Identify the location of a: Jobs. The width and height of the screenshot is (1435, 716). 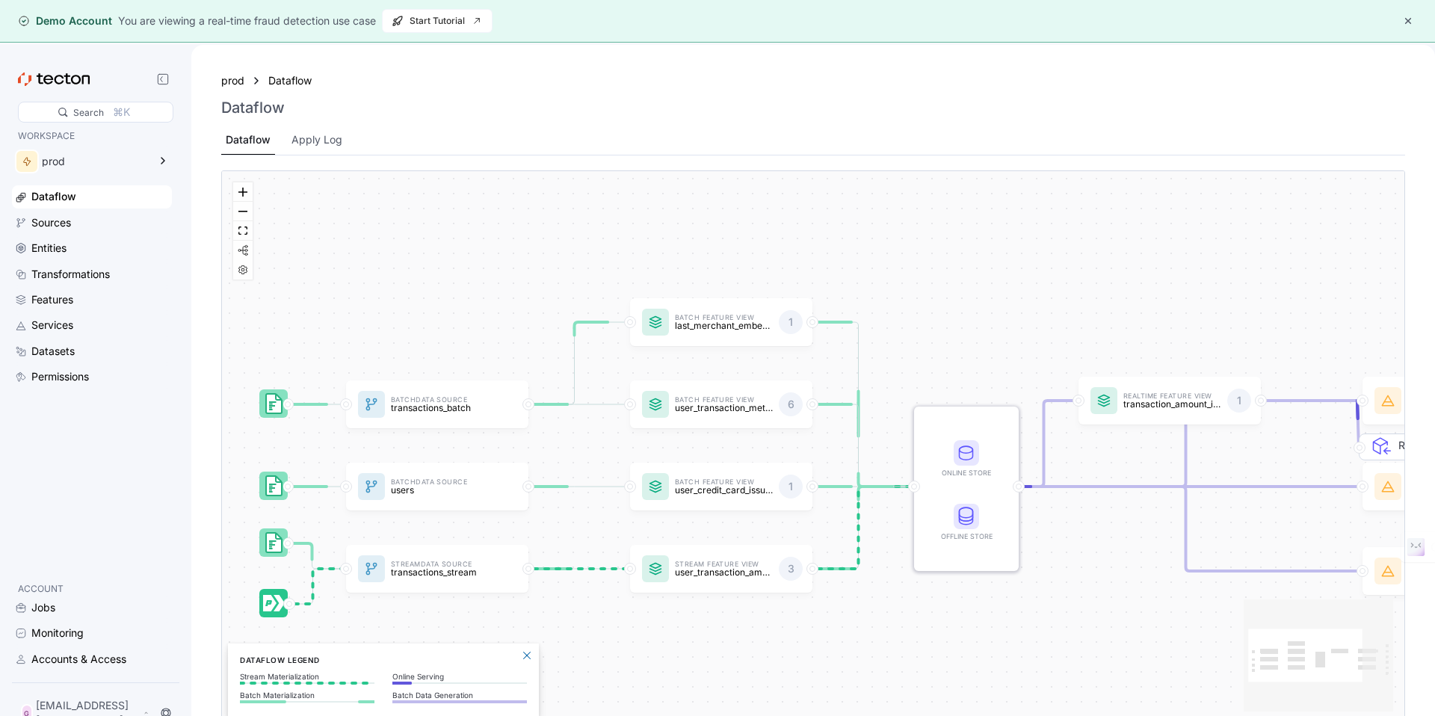
(92, 608).